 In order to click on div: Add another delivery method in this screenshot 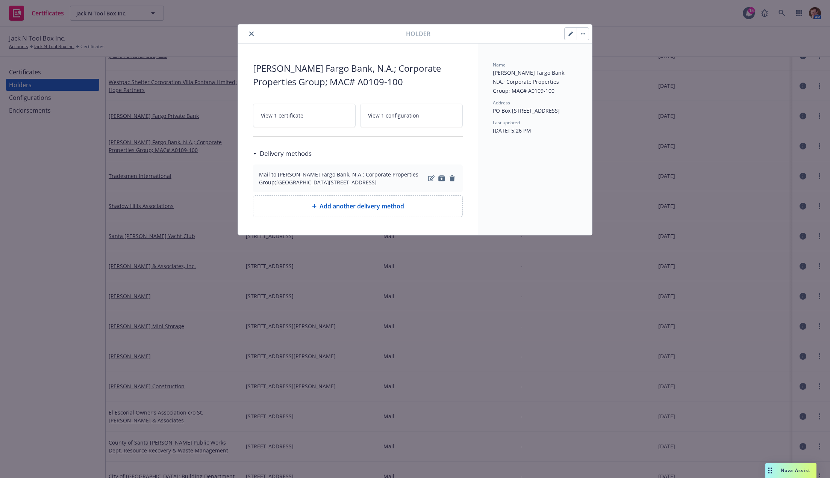, I will do `click(358, 206)`.